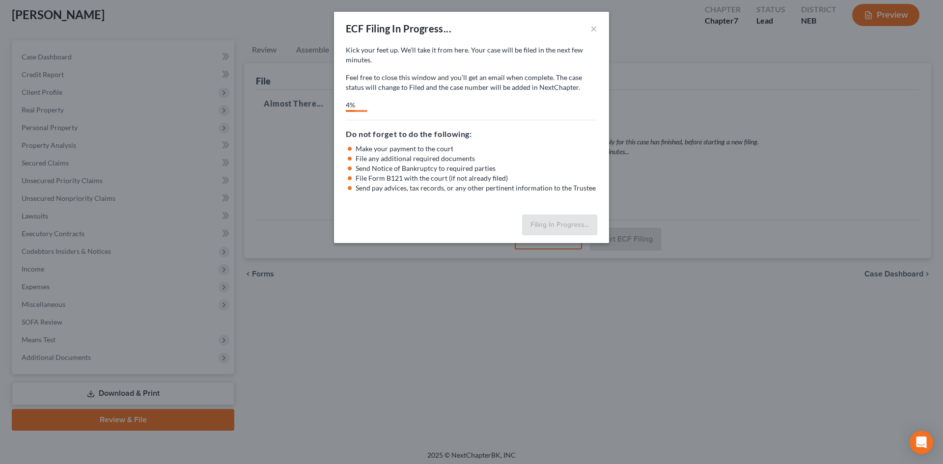 The height and width of the screenshot is (464, 943). I want to click on button: Filing In Progress..., so click(559, 225).